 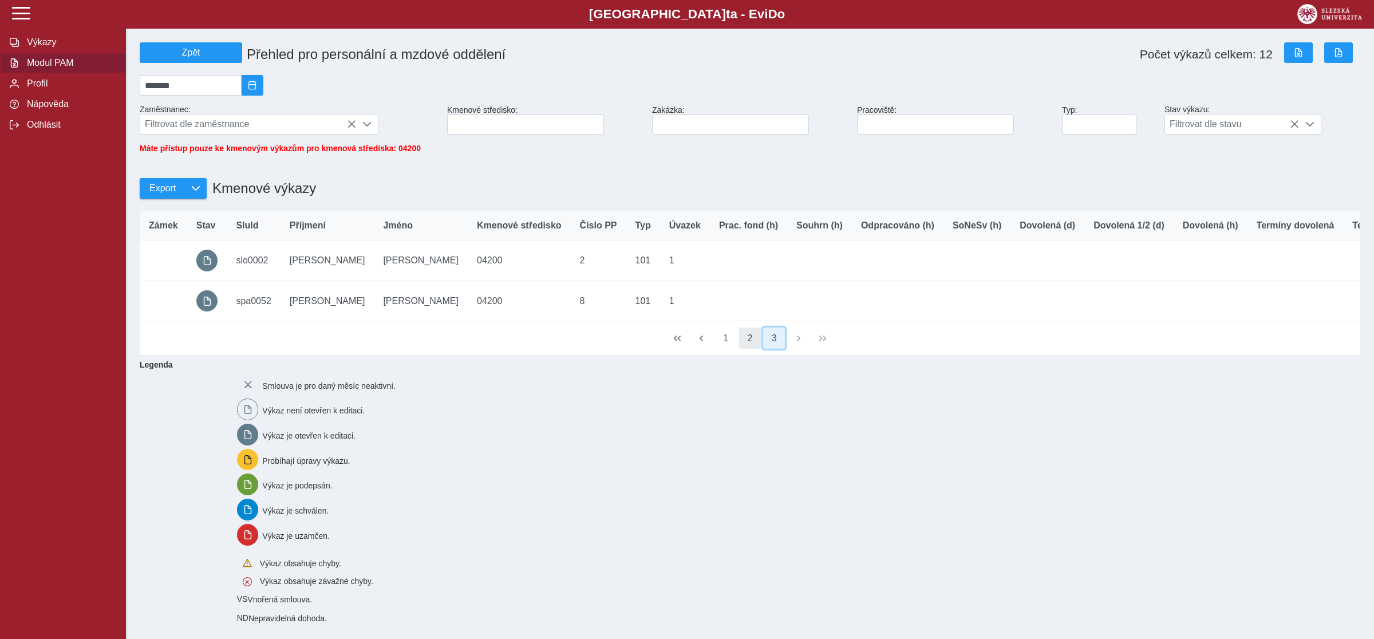 What do you see at coordinates (1206, 54) in the screenshot?
I see `span: Počet výkazů celkem: 12` at bounding box center [1206, 54].